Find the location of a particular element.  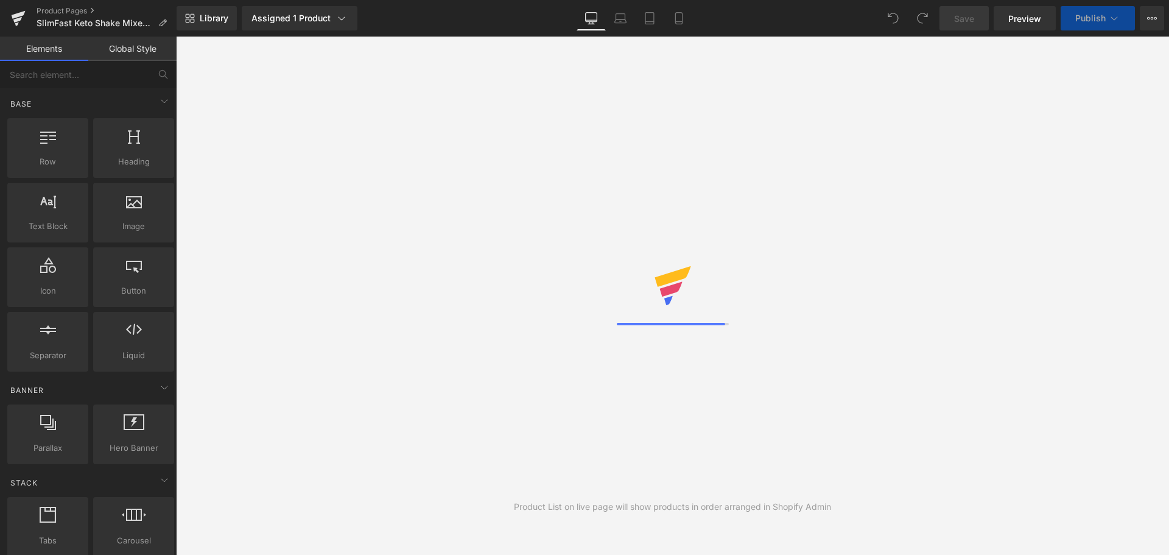

span: Save is located at coordinates (964, 18).